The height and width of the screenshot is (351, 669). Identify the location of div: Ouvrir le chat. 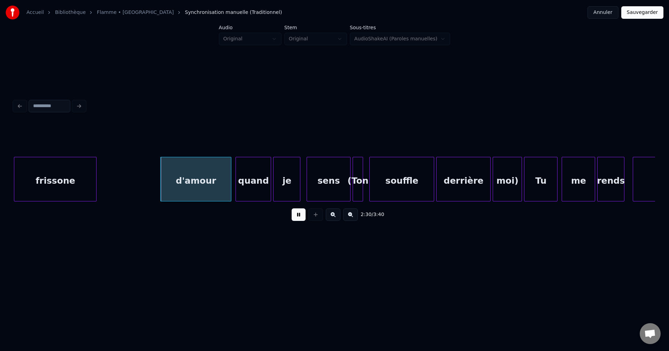
(650, 334).